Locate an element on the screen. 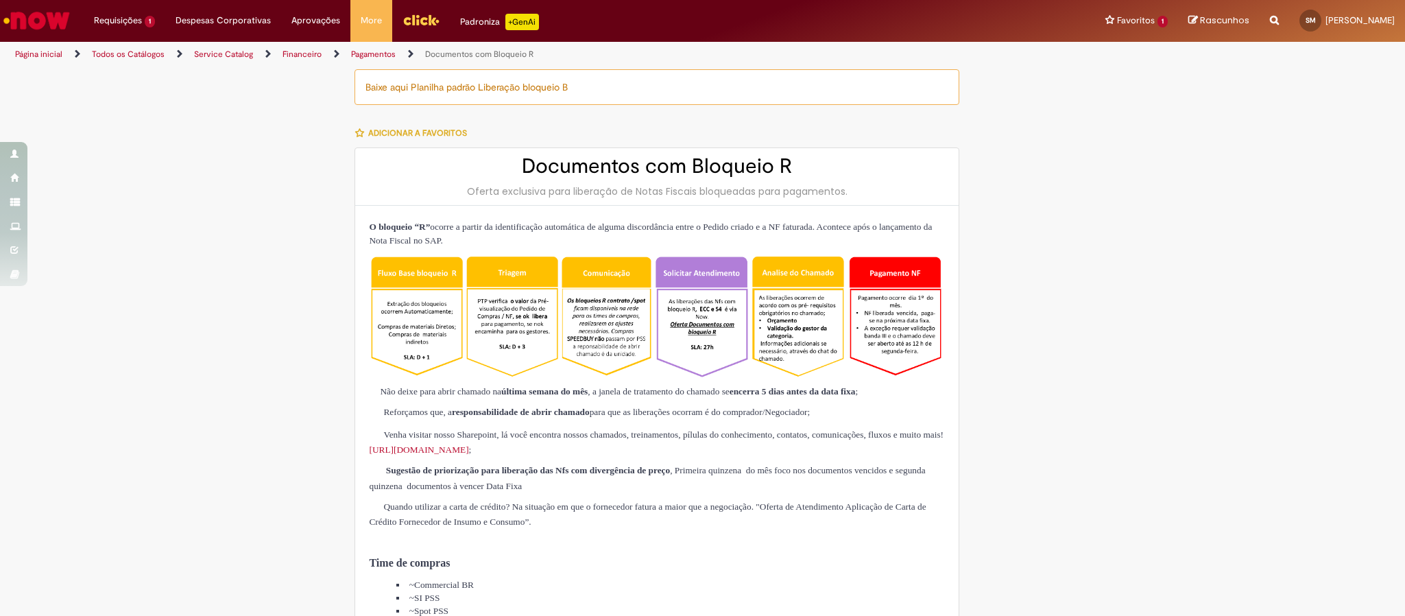 The width and height of the screenshot is (1405, 616). span: Adicionar a Favoritos is located at coordinates (417, 133).